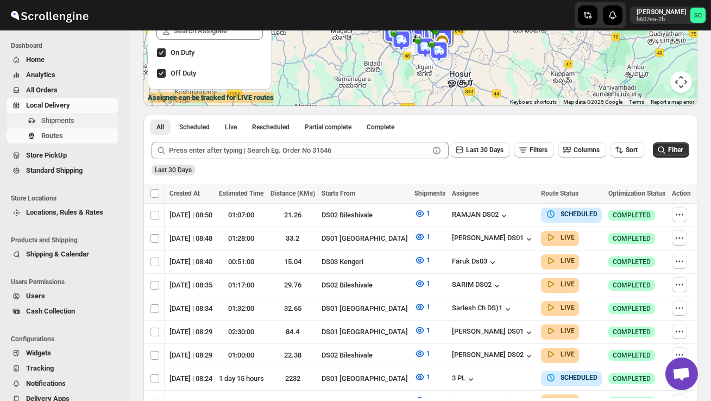 The width and height of the screenshot is (711, 401). I want to click on button: All Orders, so click(62, 90).